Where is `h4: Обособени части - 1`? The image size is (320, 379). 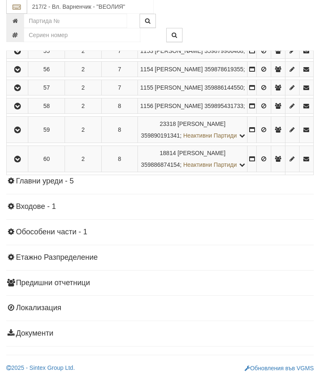
h4: Обособени части - 1 is located at coordinates (160, 232).